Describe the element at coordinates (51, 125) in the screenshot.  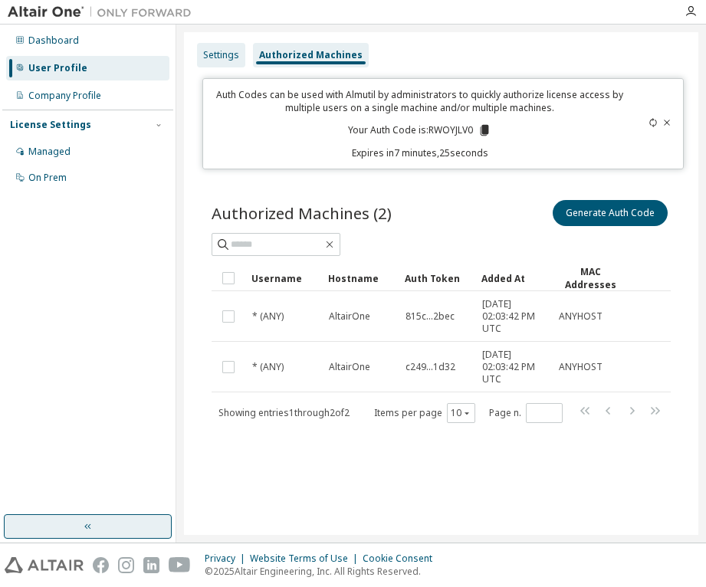
I see `div: License Settings` at that location.